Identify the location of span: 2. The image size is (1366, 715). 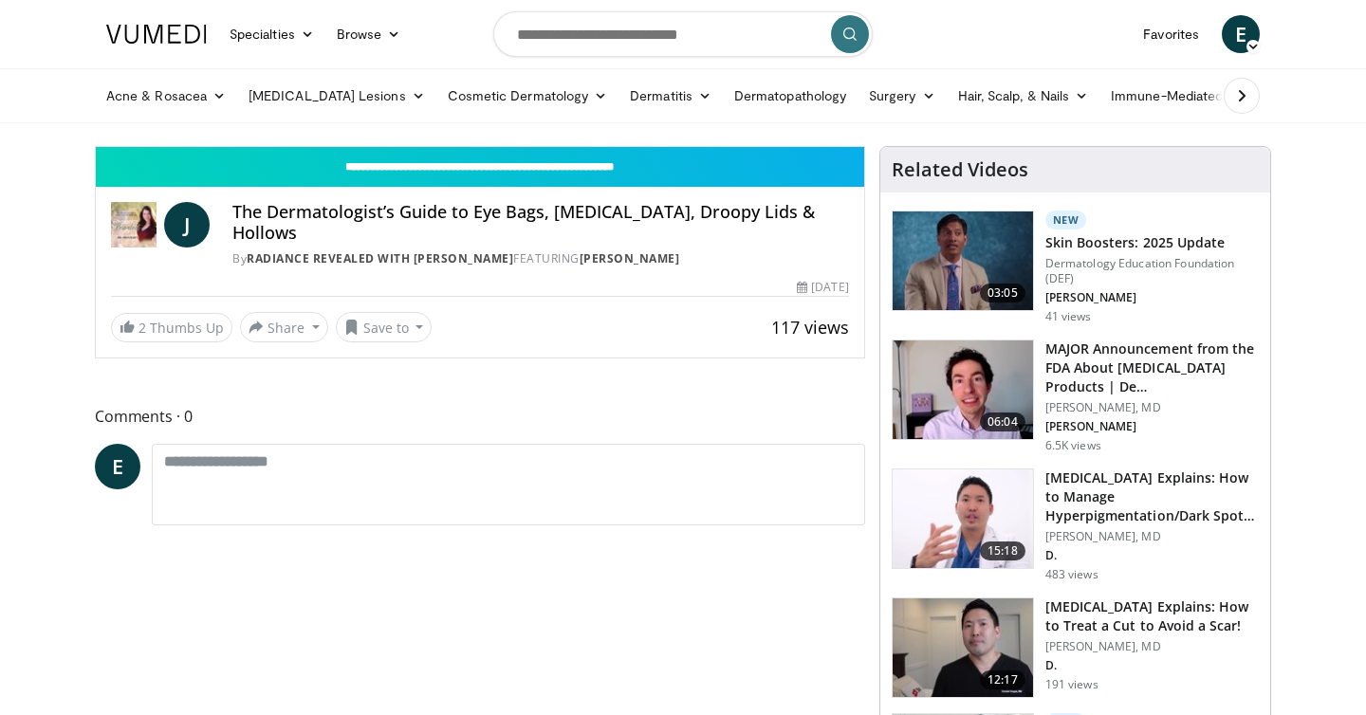
(142, 327).